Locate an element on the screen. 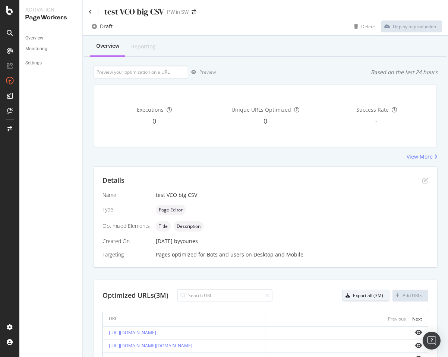  button: Previous is located at coordinates (397, 319).